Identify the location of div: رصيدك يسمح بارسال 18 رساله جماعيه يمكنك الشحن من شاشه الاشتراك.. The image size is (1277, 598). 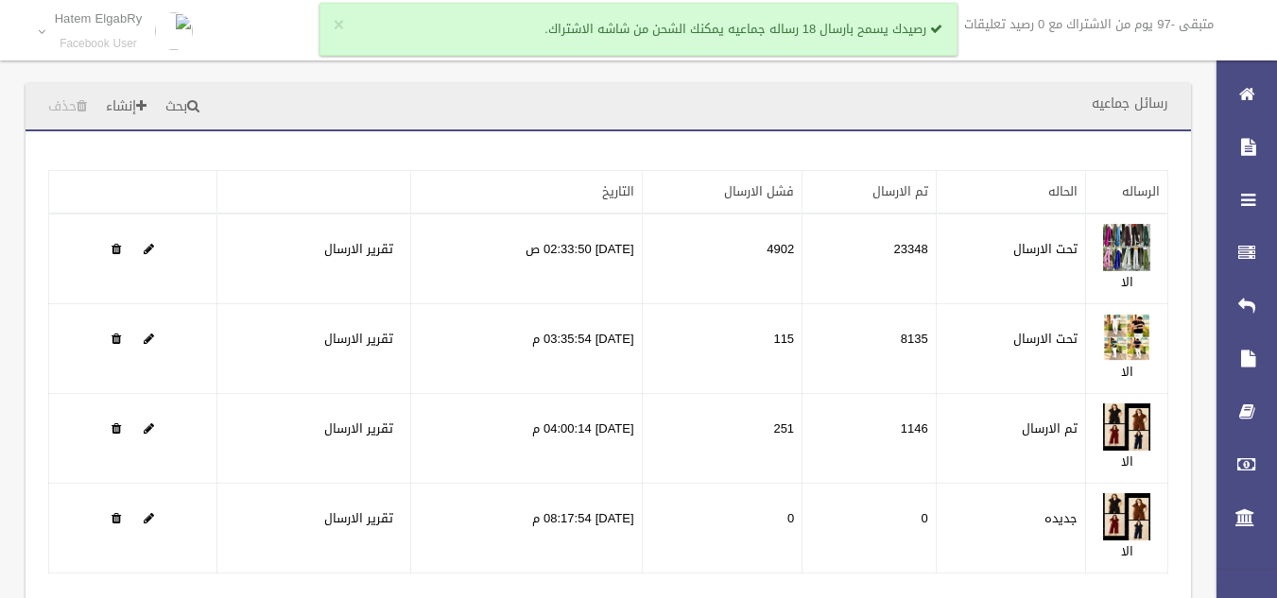
(639, 29).